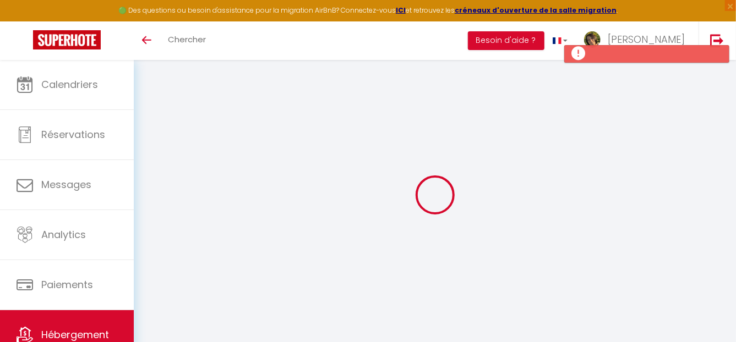 The width and height of the screenshot is (736, 342). Describe the element at coordinates (67, 40) in the screenshot. I see `img: Super Booking` at that location.